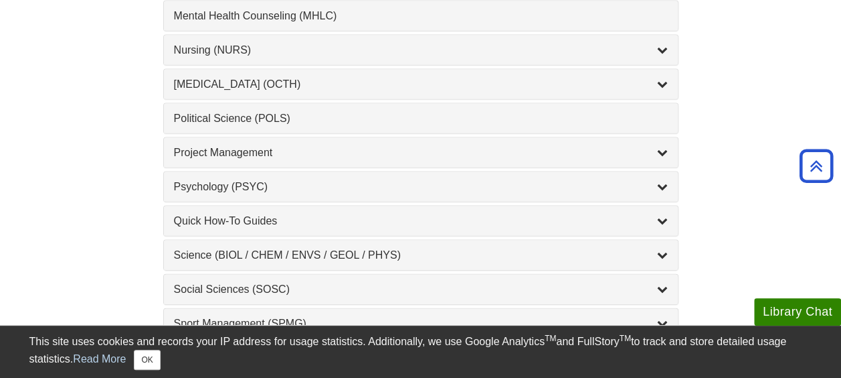  Describe the element at coordinates (421, 118) in the screenshot. I see `div: Political Science (POLS)` at that location.